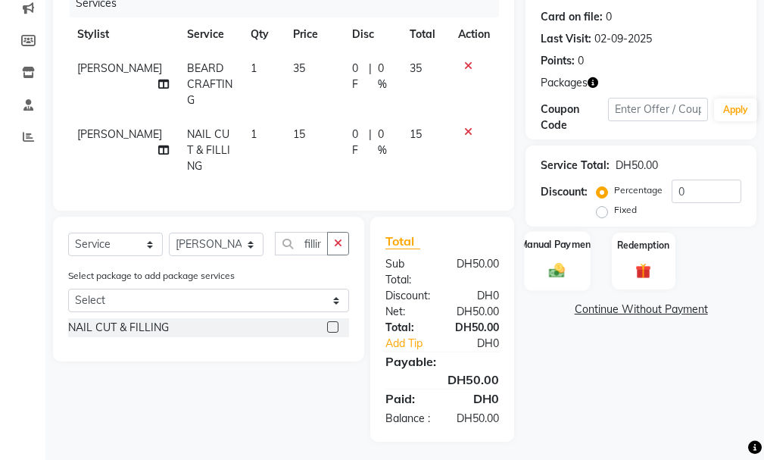  What do you see at coordinates (123, 34) in the screenshot?
I see `th: Stylist` at bounding box center [123, 34].